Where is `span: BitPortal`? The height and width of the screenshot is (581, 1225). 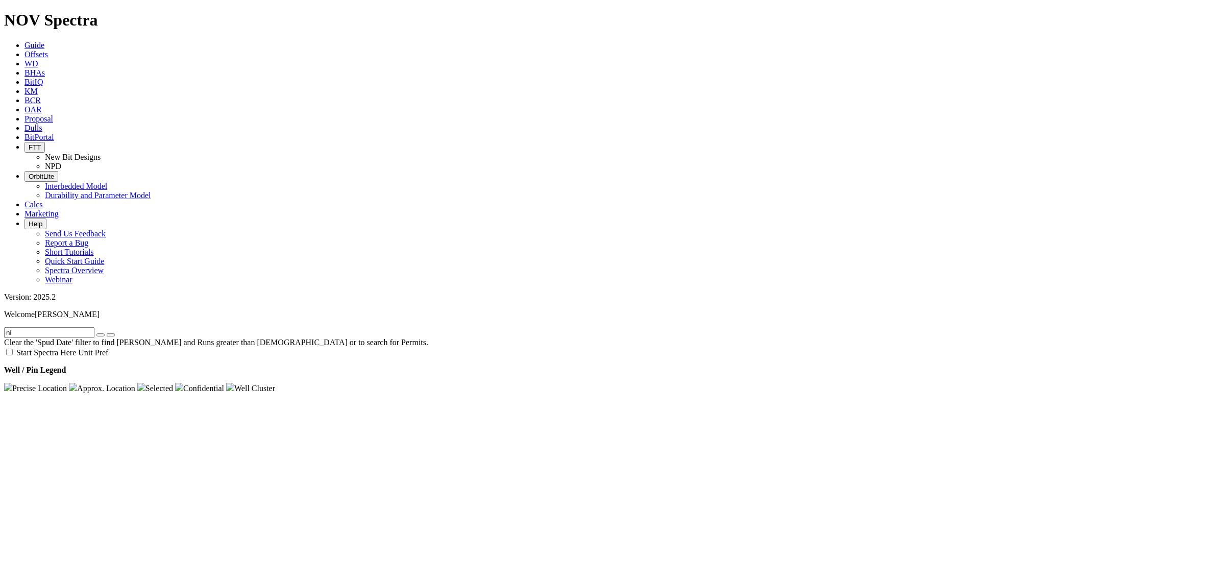 span: BitPortal is located at coordinates (39, 137).